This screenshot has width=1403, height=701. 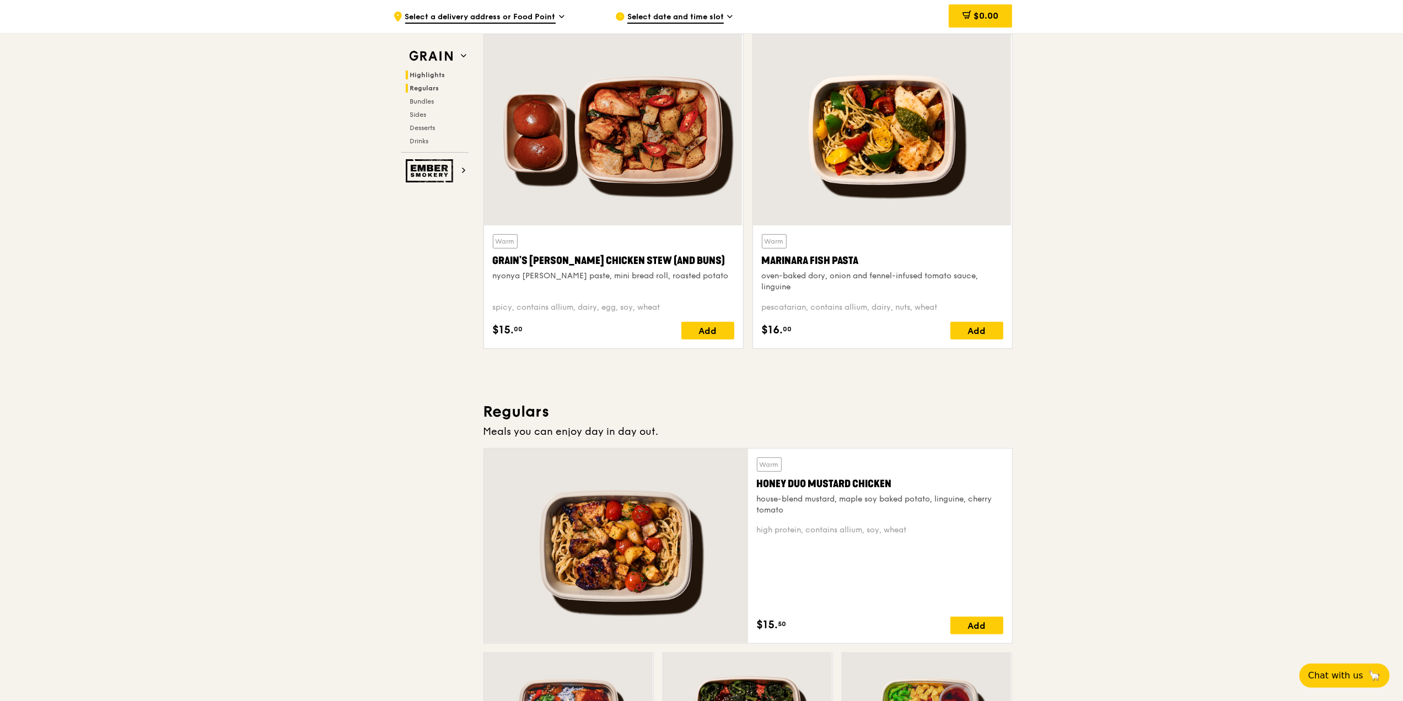 What do you see at coordinates (614, 308) in the screenshot?
I see `div: spicy, contains allium, dairy, egg, soy, wheat` at bounding box center [614, 308].